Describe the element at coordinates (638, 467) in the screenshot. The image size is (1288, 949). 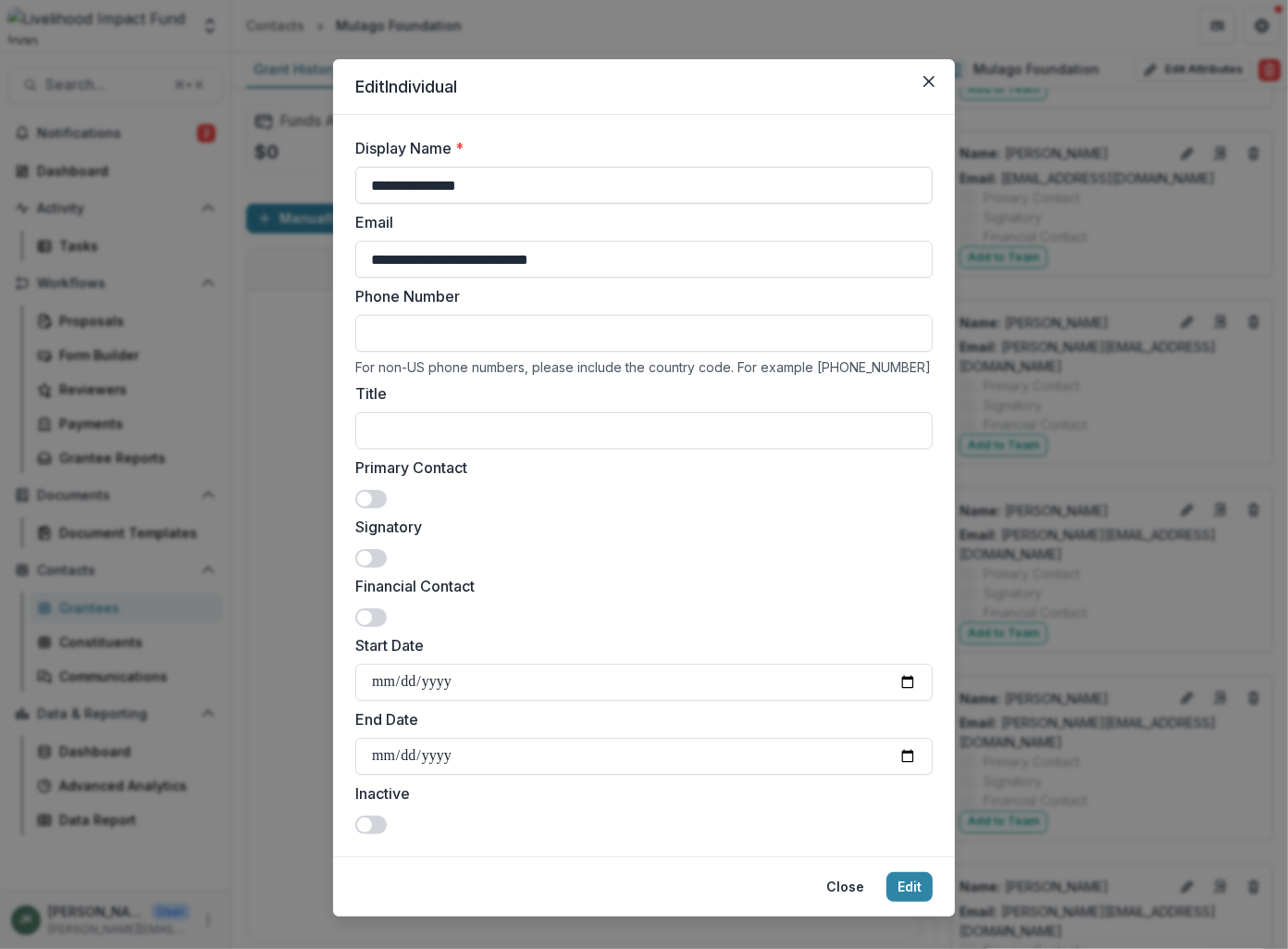
I see `label: Primary Contact` at that location.